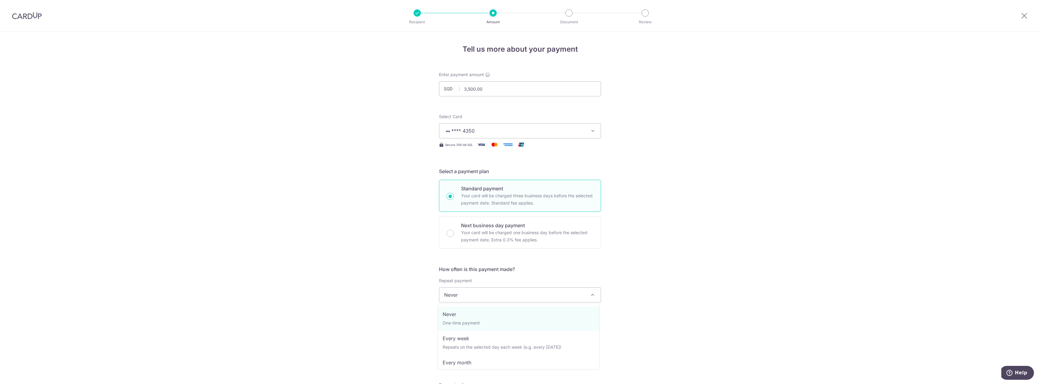 Image resolution: width=1040 pixels, height=384 pixels. Describe the element at coordinates (528, 200) in the screenshot. I see `p: Your card will be charged three business days before the selected payment date. Standard fee appl...` at that location.